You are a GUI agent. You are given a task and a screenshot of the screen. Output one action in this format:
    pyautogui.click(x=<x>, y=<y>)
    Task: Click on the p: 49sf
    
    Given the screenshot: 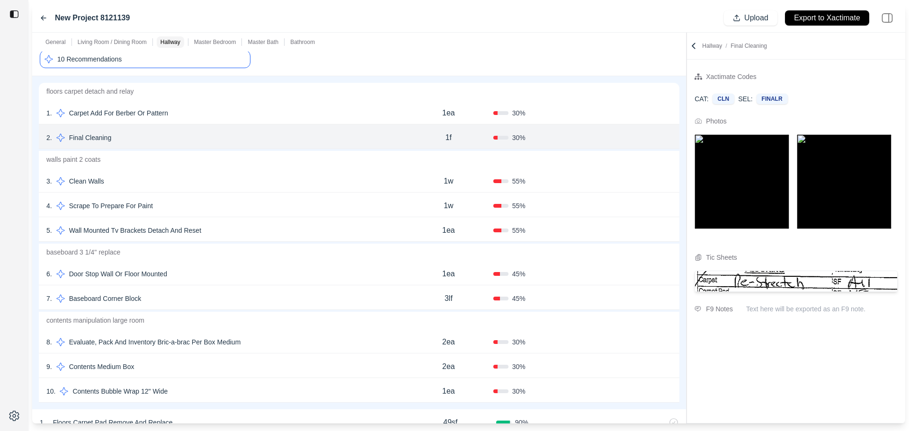 What is the action you would take?
    pyautogui.click(x=450, y=423)
    